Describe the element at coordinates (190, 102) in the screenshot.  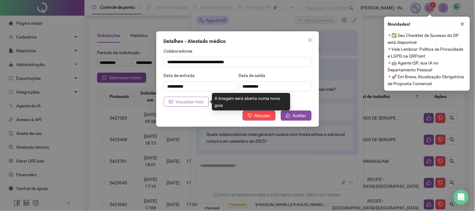
I see `span: Visualizar foto` at that location.